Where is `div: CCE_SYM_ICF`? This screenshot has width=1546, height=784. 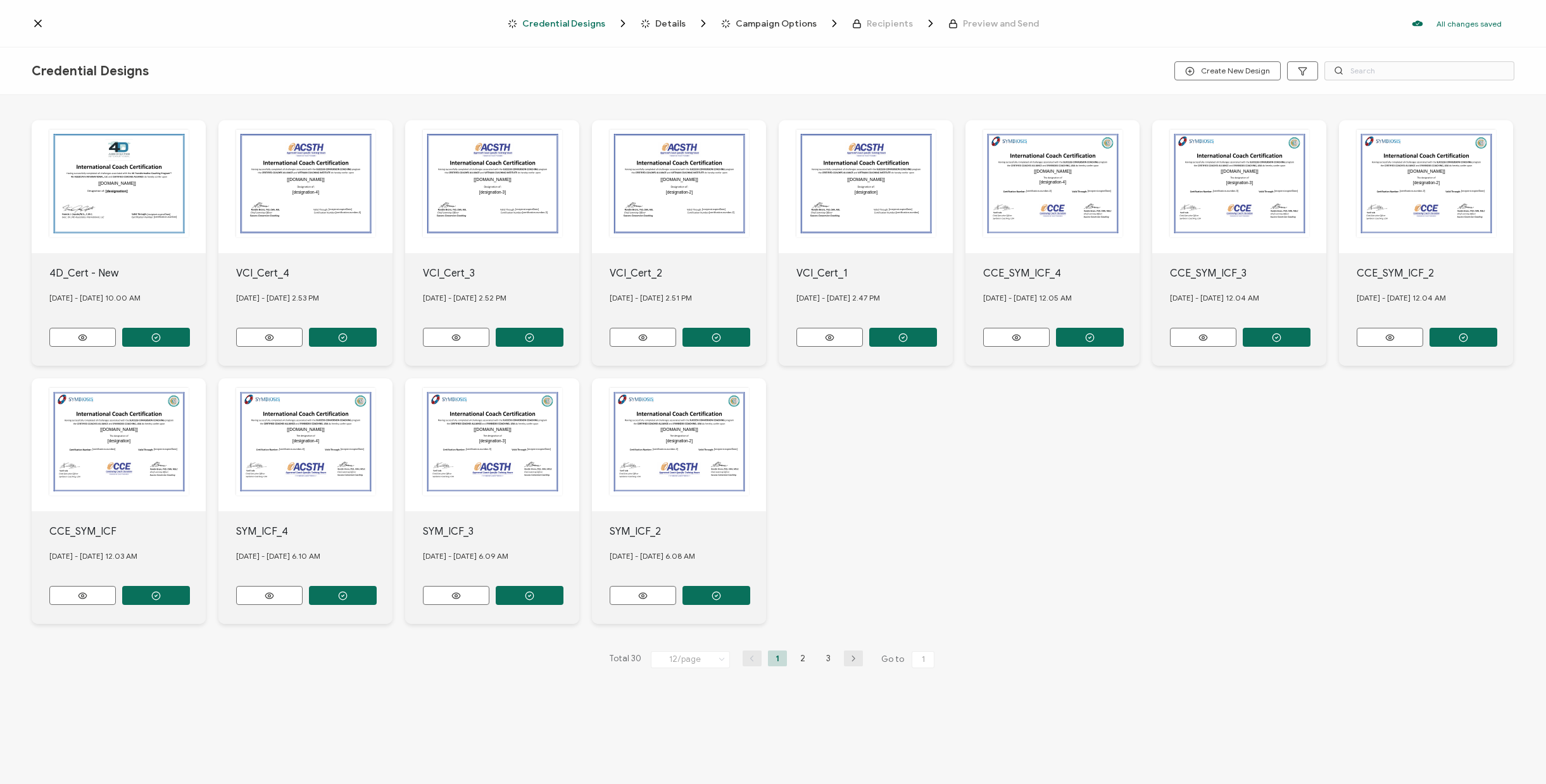
div: CCE_SYM_ICF is located at coordinates (128, 532).